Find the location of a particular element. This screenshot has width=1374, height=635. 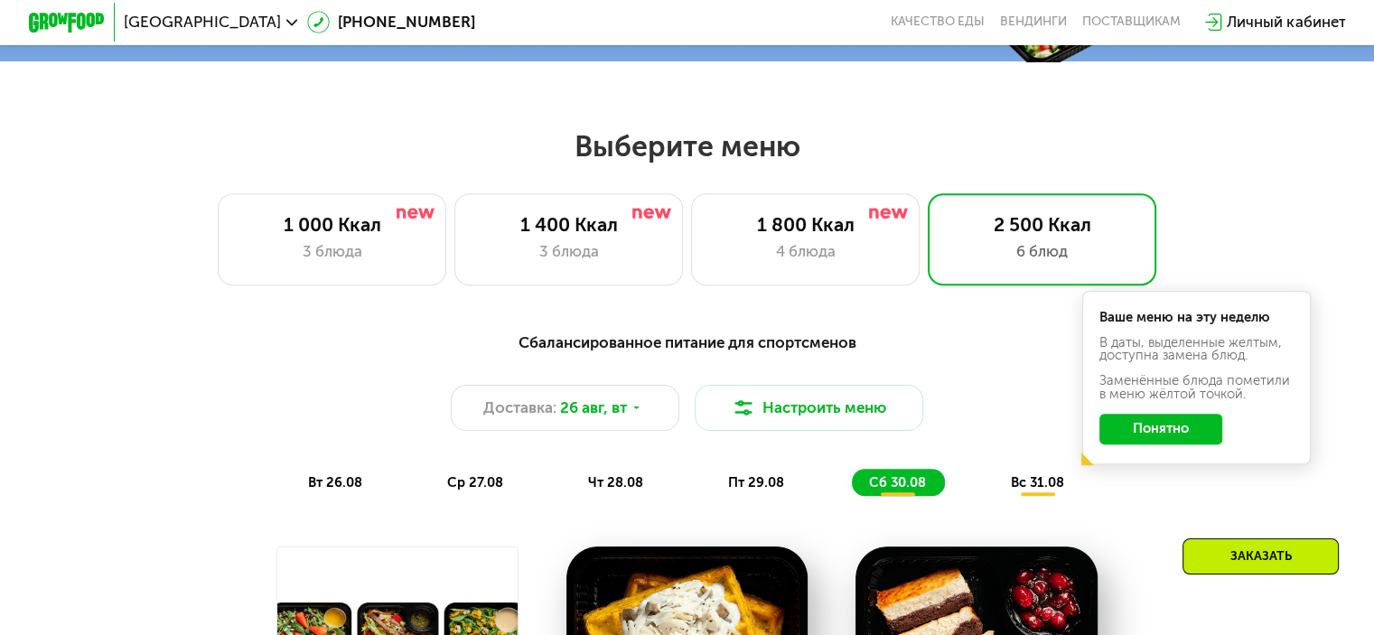

a: Вендинги is located at coordinates (1034, 22).